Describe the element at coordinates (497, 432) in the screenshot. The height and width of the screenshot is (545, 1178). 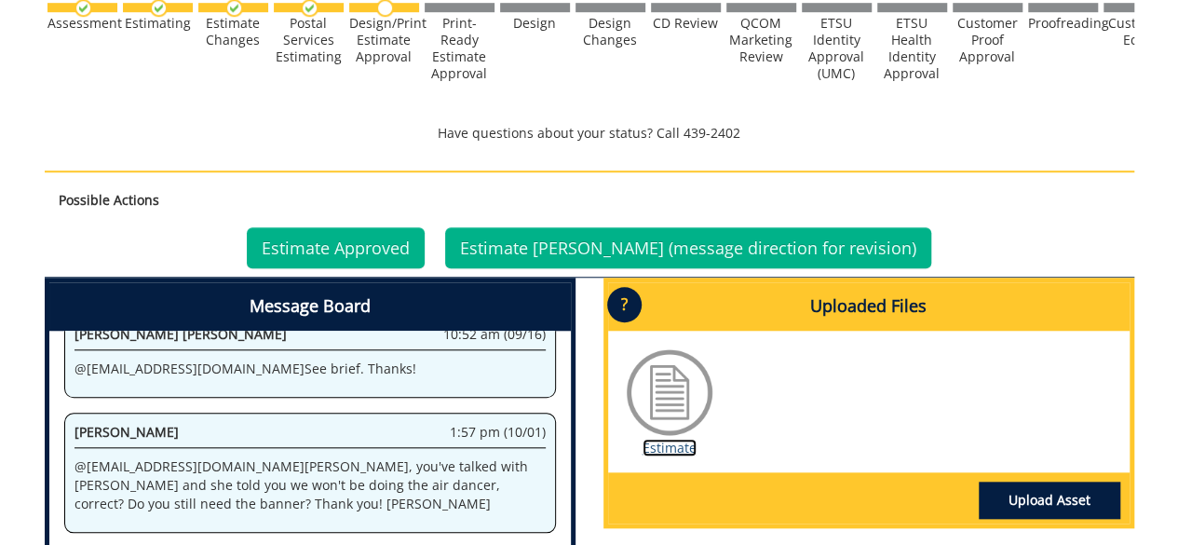
I see `span: 1:57 pm (10/01)` at that location.